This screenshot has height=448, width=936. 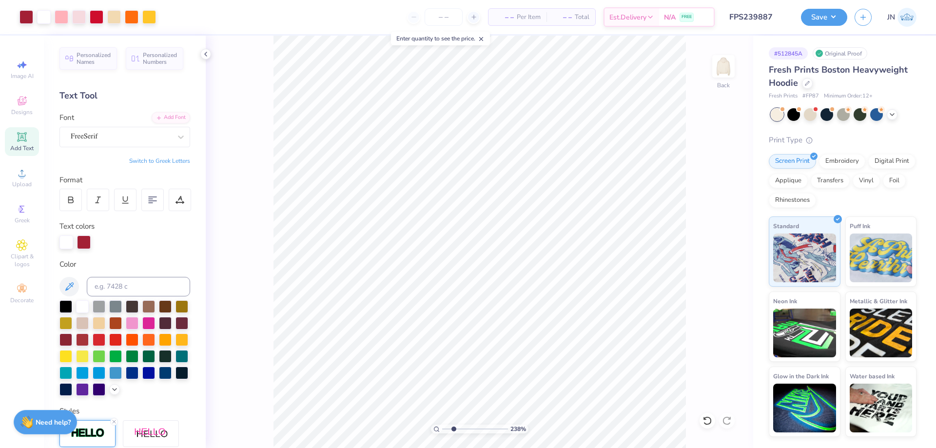 I want to click on span: Glow in the Dark Ink, so click(x=801, y=376).